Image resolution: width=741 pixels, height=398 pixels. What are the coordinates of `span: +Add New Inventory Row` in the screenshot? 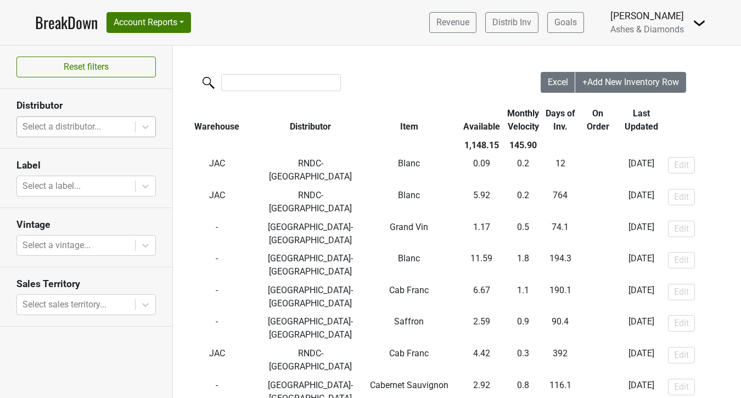 It's located at (630, 82).